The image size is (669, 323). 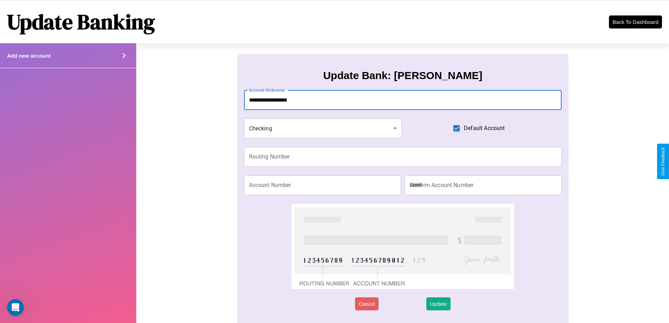 I want to click on div: Checking, so click(x=323, y=128).